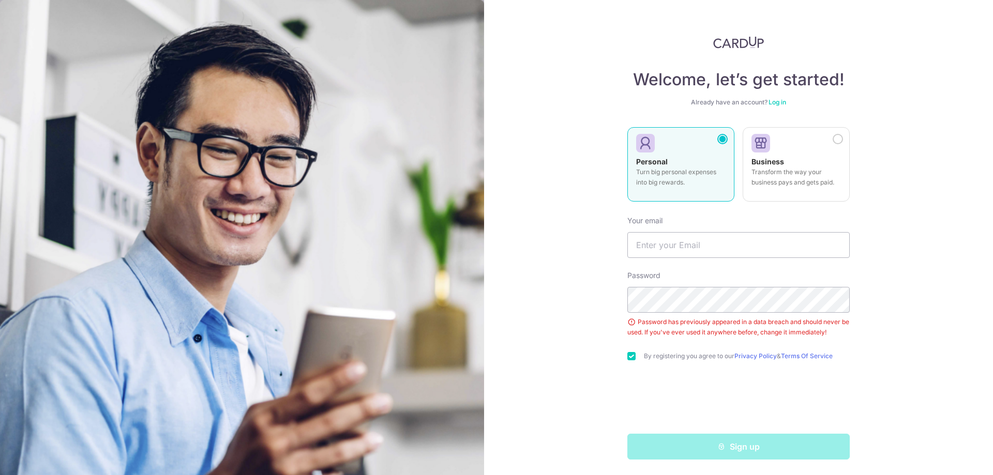 The width and height of the screenshot is (993, 475). Describe the element at coordinates (777, 102) in the screenshot. I see `a: Log in` at that location.